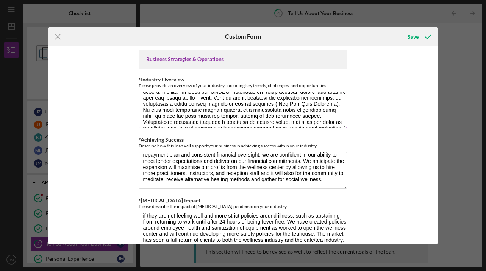 This screenshot has width=486, height=271. Describe the element at coordinates (418, 37) in the screenshot. I see `button: Save` at that location.